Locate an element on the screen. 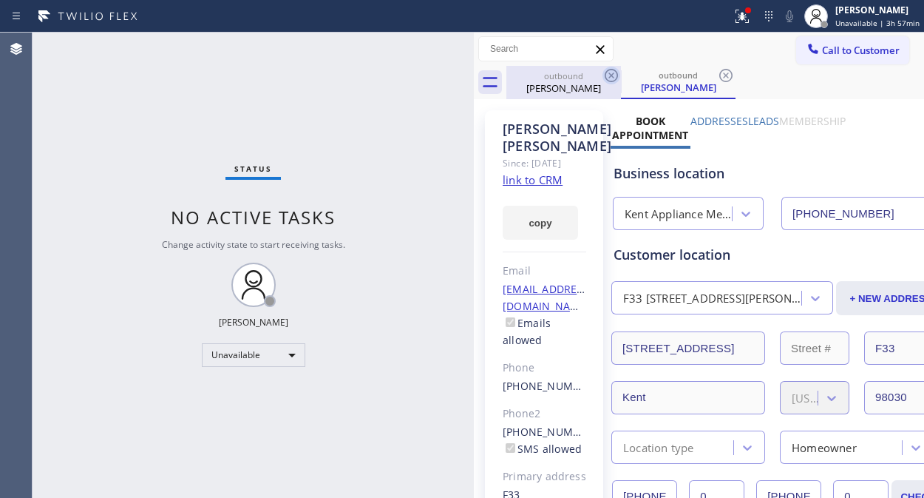  div: Kent Appliance Mending is located at coordinates (679, 214).